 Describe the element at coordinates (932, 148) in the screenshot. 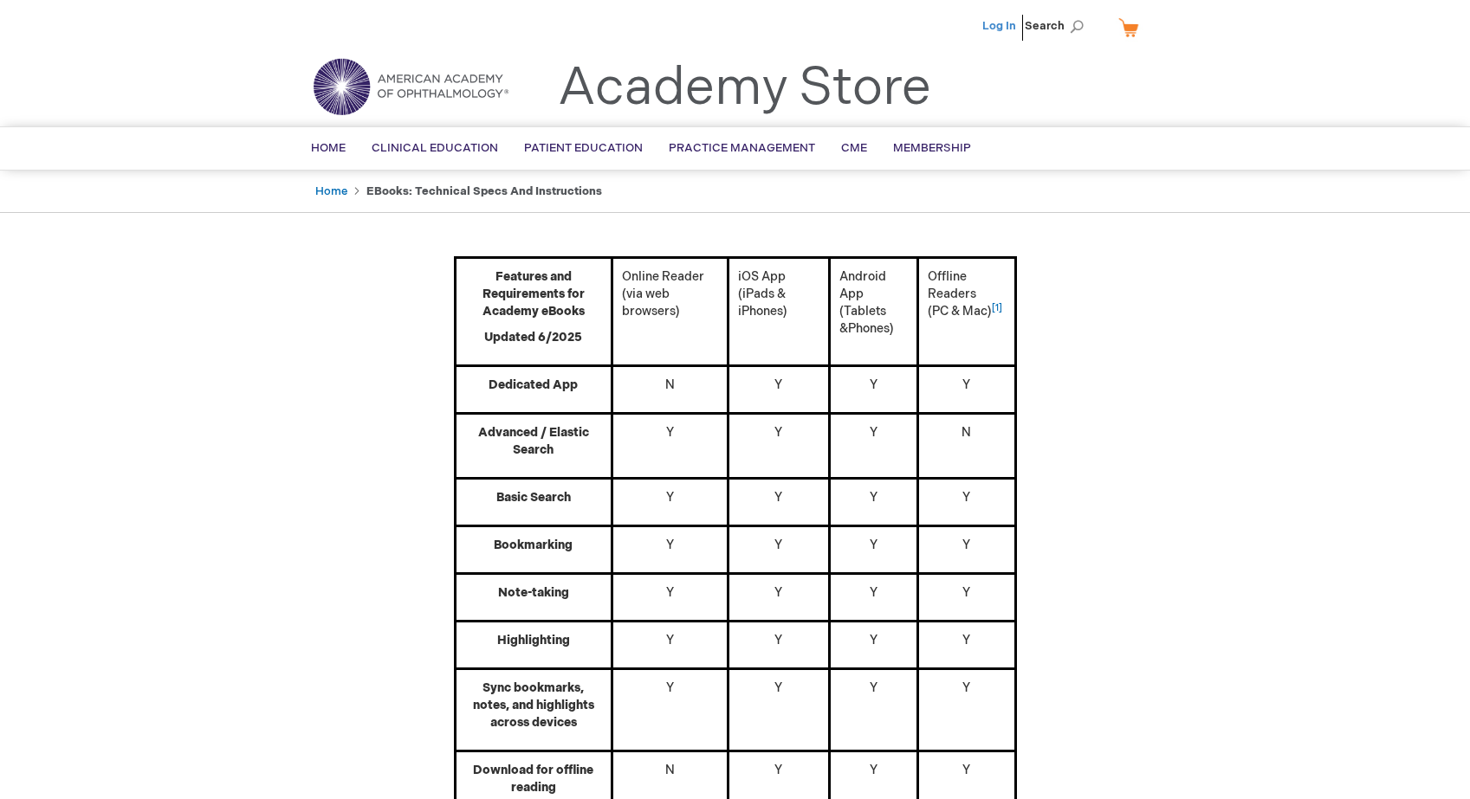

I see `span: Membership` at that location.